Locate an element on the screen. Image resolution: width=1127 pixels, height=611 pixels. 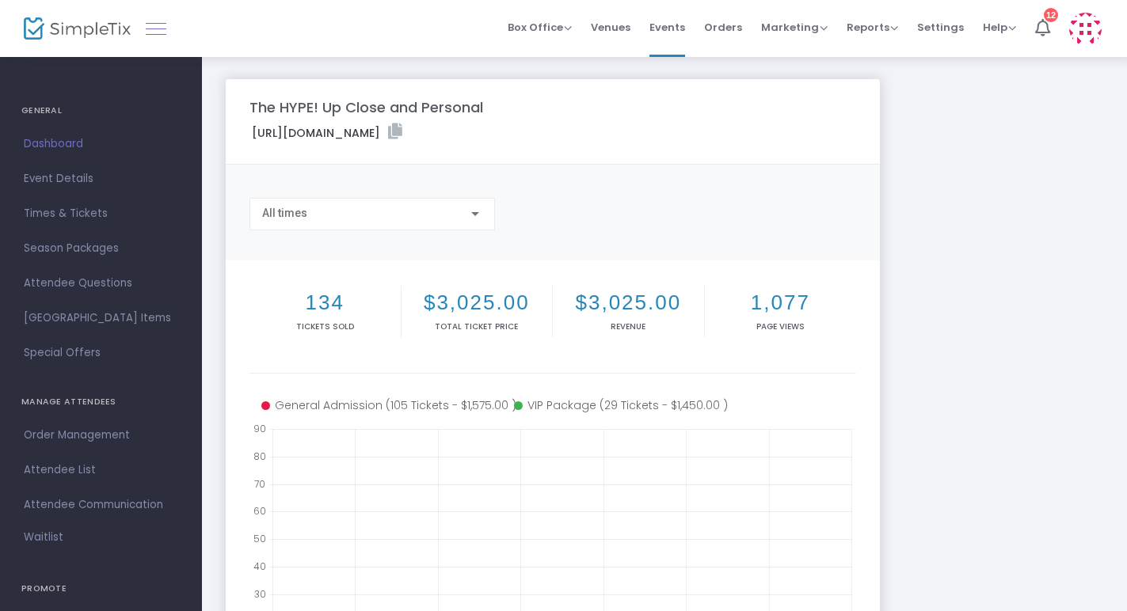
span: Reports is located at coordinates (872, 27).